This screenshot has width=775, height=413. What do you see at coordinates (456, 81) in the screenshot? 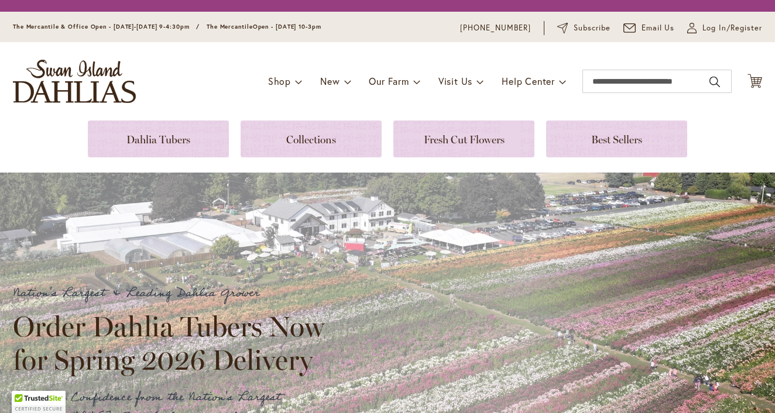
I see `span: Visit Us` at bounding box center [456, 81].